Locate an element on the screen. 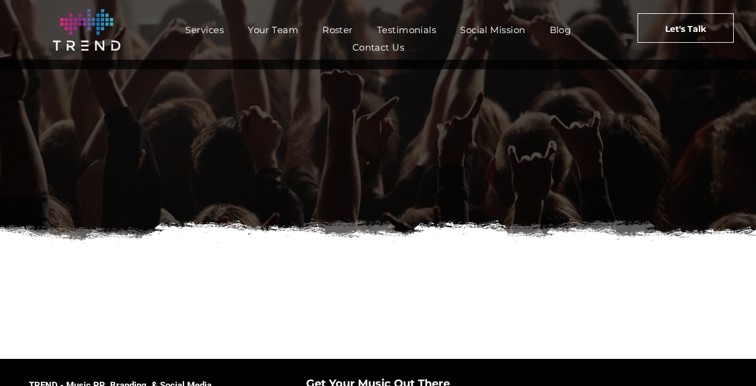  a: Your Team is located at coordinates (273, 29).